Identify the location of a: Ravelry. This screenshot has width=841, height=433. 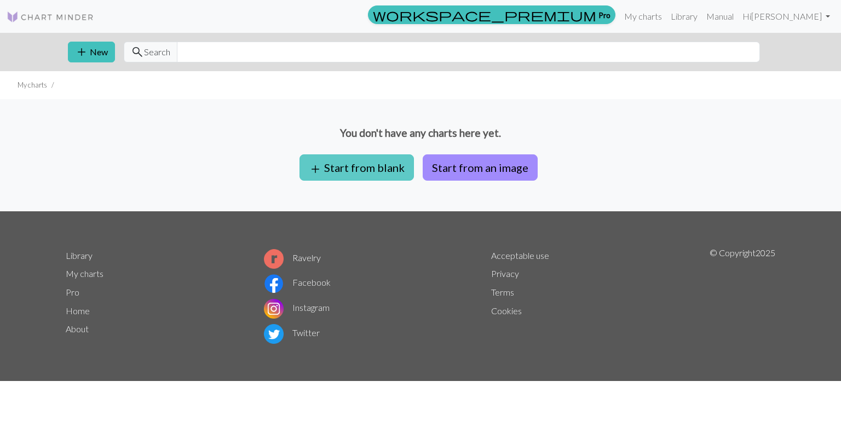
(292, 257).